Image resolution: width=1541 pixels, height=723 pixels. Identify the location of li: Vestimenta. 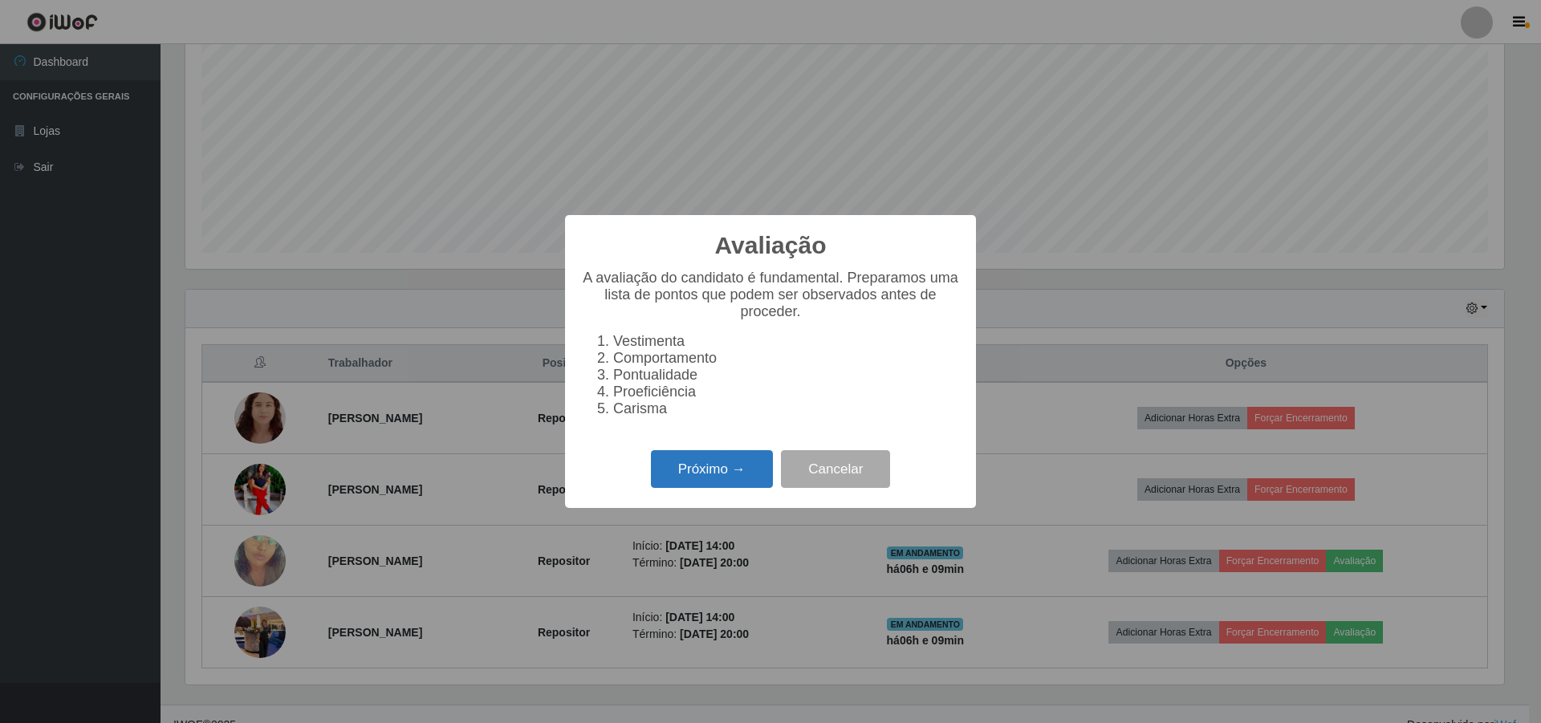
(786, 341).